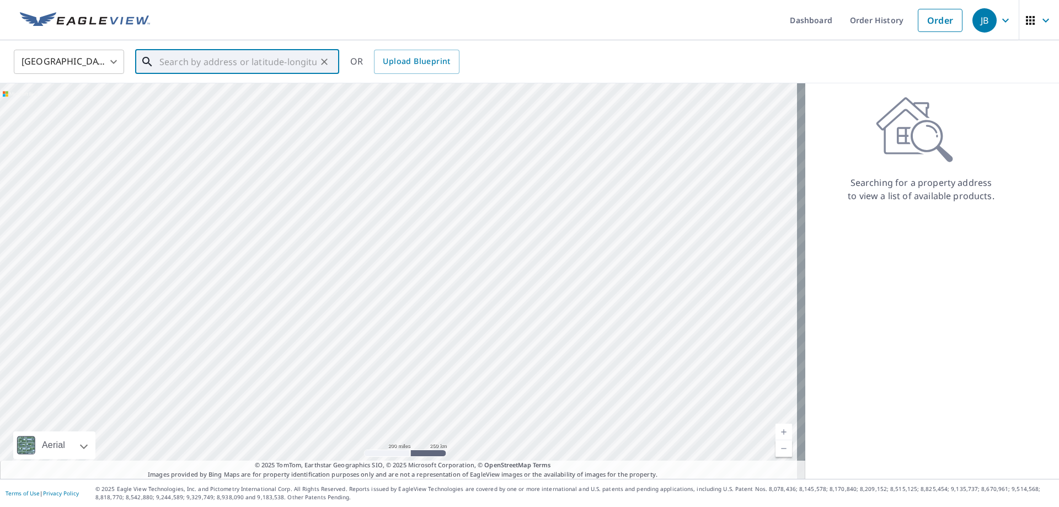 This screenshot has height=507, width=1059. Describe the element at coordinates (61, 493) in the screenshot. I see `a: Privacy Policy` at that location.